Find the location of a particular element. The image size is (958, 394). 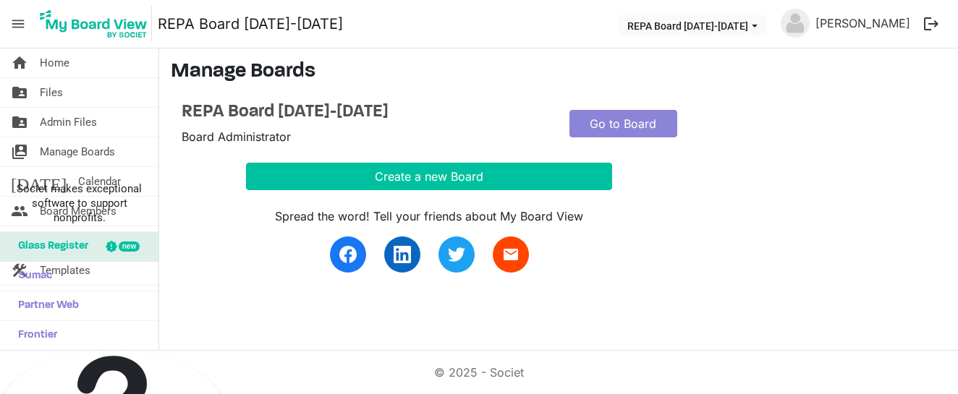

span: Board Administrator is located at coordinates (236, 137).